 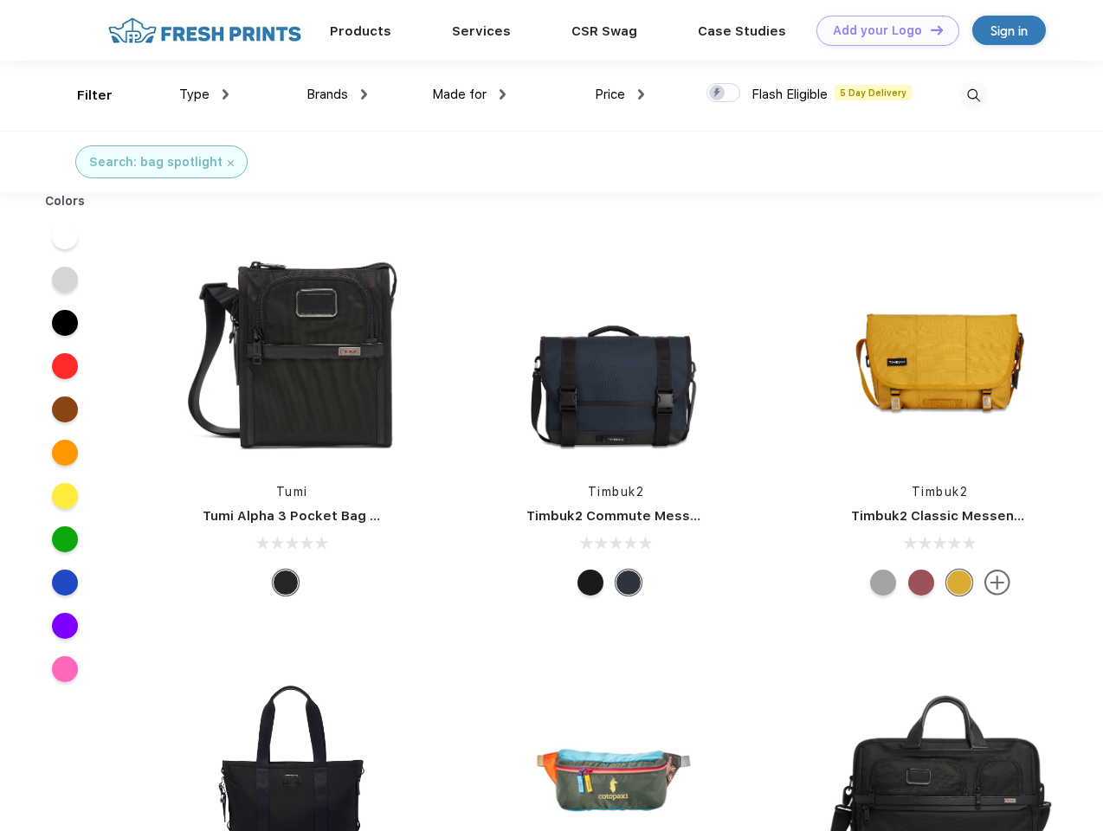 What do you see at coordinates (872, 93) in the screenshot?
I see `span: 5 Day Delivery` at bounding box center [872, 93].